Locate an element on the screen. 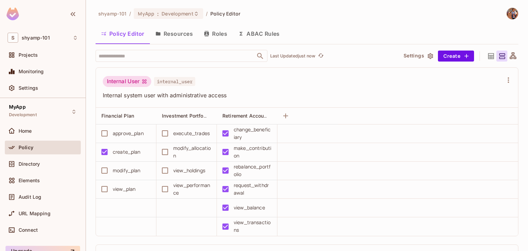  button: Settings is located at coordinates (418, 56).